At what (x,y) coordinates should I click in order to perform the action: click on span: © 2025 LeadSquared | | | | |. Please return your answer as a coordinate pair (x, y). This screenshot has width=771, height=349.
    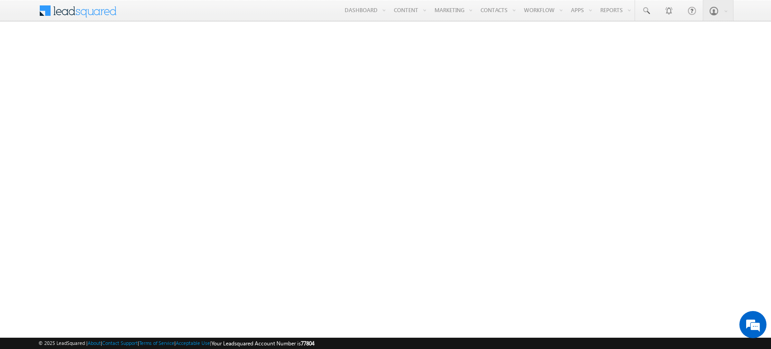
    Looking at the image, I should click on (176, 343).